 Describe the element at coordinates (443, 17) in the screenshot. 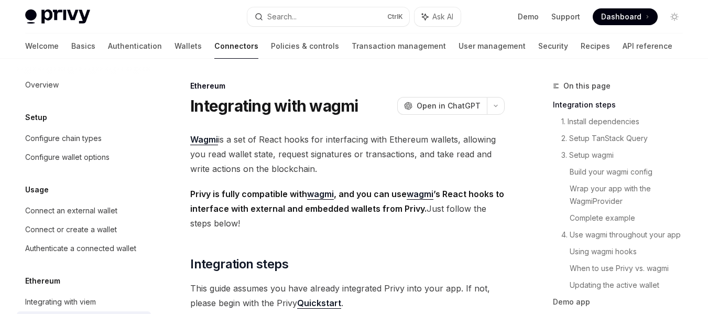

I see `span: Ask AI` at that location.